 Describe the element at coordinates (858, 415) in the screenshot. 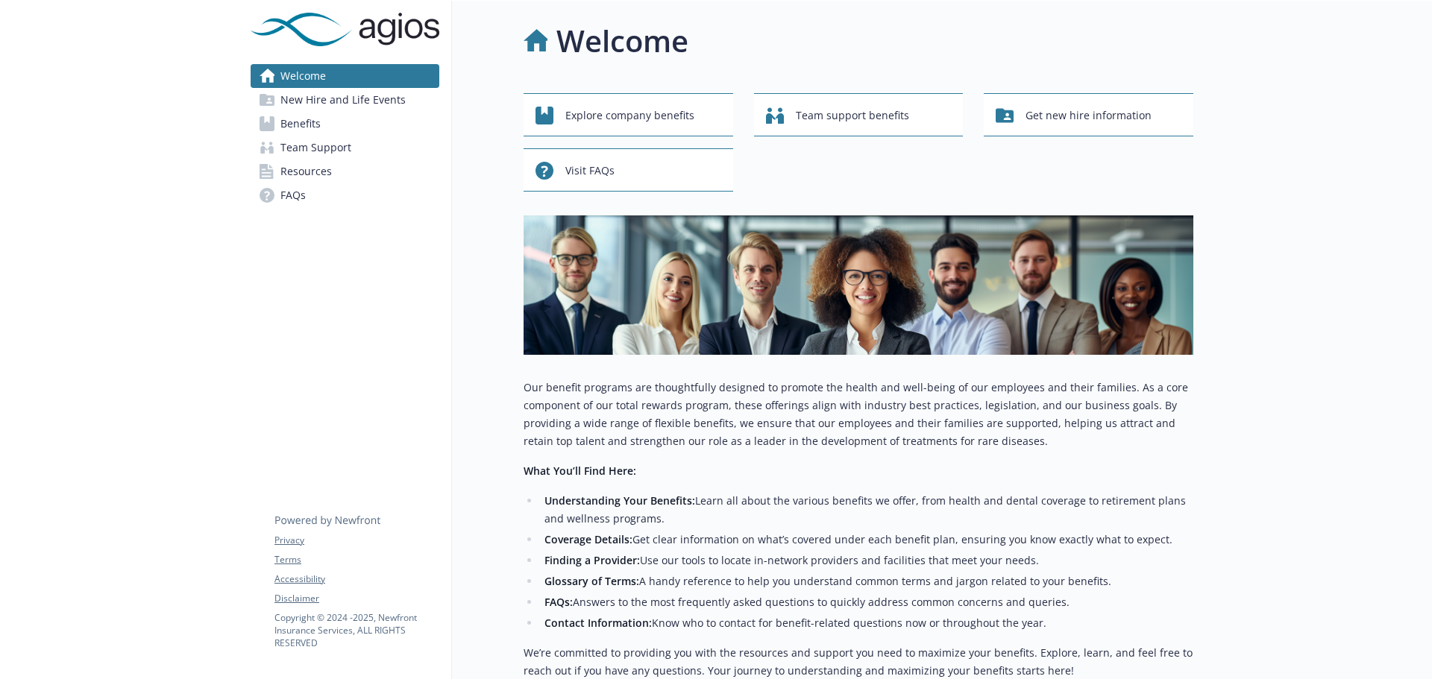

I see `p: Our benefit programs are thoughtfully designed to promote the health and well-being of our employ...` at that location.